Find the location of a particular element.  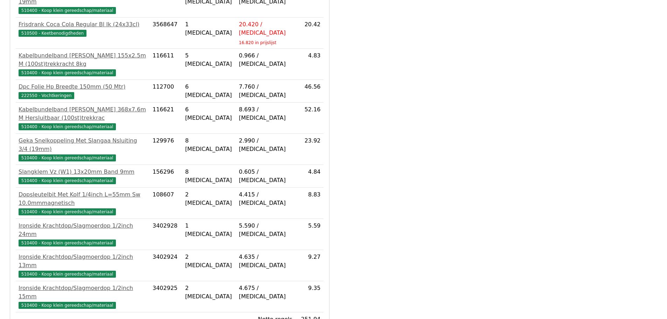

a: Ironside Krachtdop/Slagmoerdop 1/2inch 24mm510400 - Koop klein gereedschap/materiaal is located at coordinates (83, 234).